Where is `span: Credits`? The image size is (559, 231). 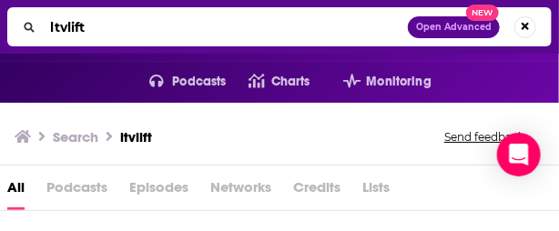 span: Credits is located at coordinates (317, 191).